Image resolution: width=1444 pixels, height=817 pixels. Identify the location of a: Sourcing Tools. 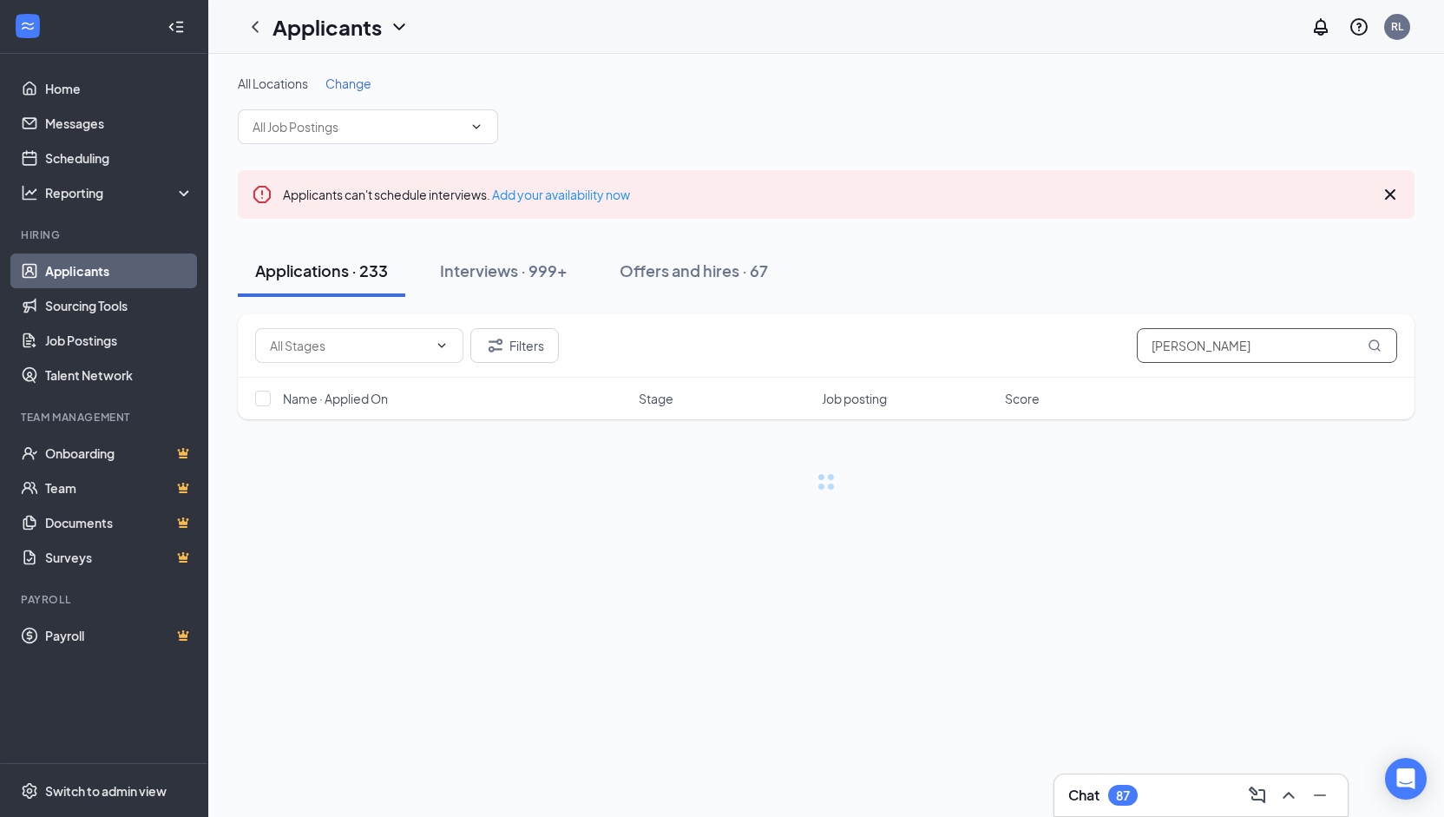
(119, 305).